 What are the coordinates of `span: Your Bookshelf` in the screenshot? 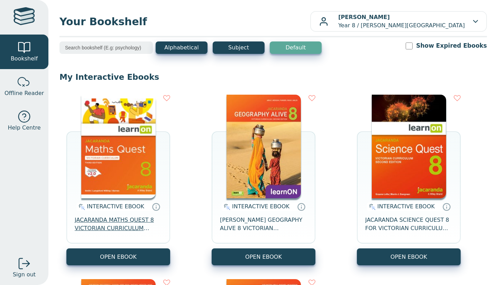 It's located at (185, 21).